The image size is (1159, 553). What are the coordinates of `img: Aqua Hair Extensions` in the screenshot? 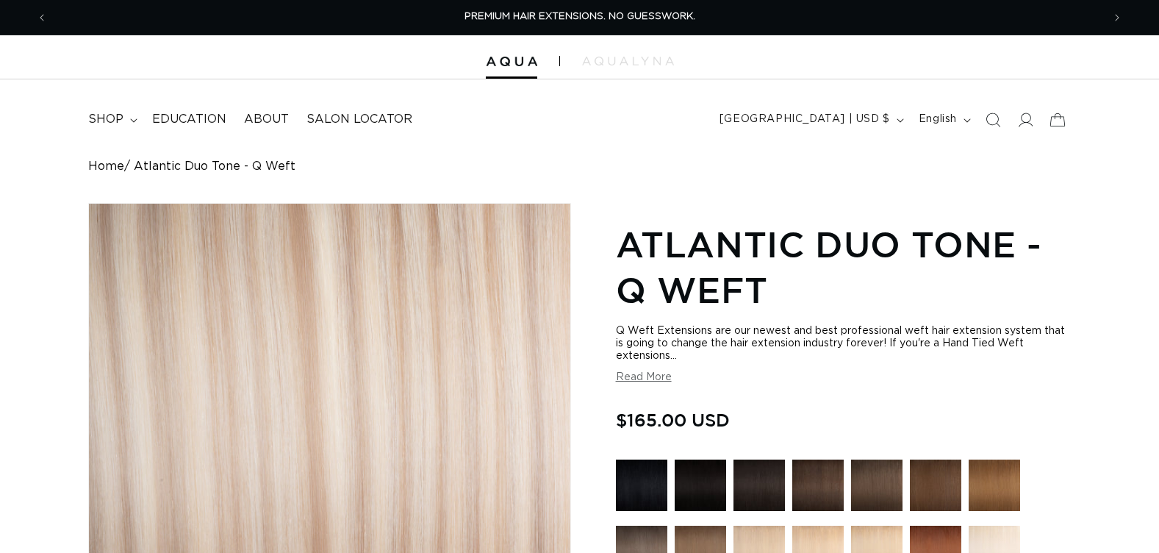 It's located at (512, 62).